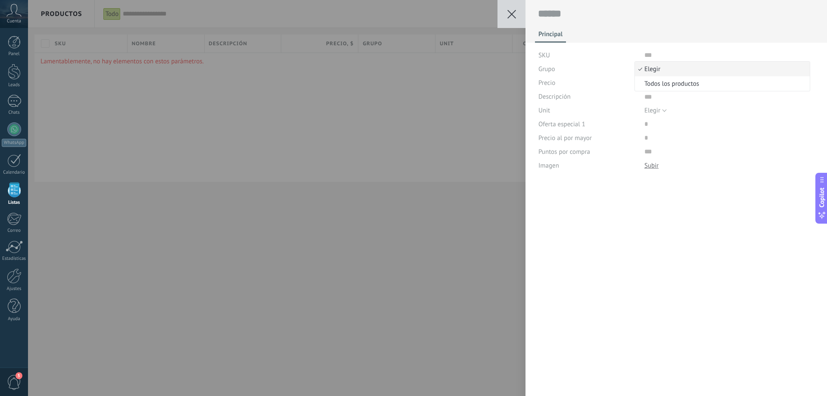 The image size is (827, 396). What do you see at coordinates (588, 96) in the screenshot?
I see `div: Descripción` at bounding box center [588, 96].